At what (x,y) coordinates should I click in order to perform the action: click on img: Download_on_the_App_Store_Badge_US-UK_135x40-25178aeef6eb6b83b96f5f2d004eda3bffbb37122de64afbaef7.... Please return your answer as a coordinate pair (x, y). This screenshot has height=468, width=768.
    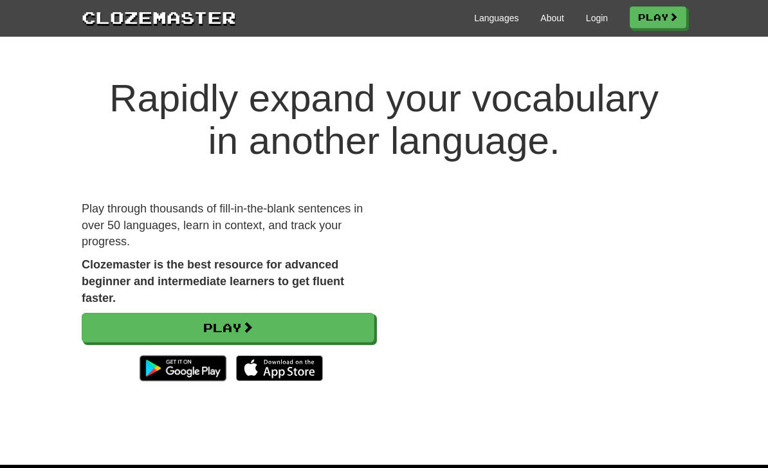
    Looking at the image, I should click on (279, 368).